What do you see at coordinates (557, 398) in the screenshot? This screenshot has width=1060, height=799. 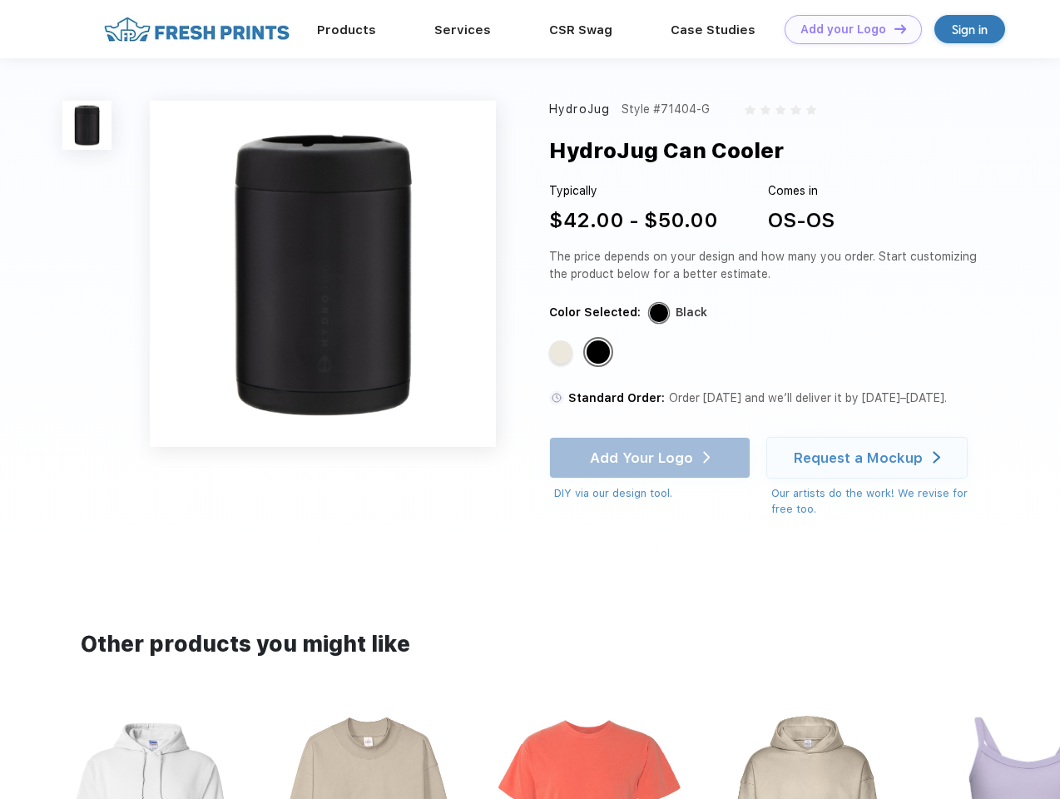 I see `img: standard order` at bounding box center [557, 398].